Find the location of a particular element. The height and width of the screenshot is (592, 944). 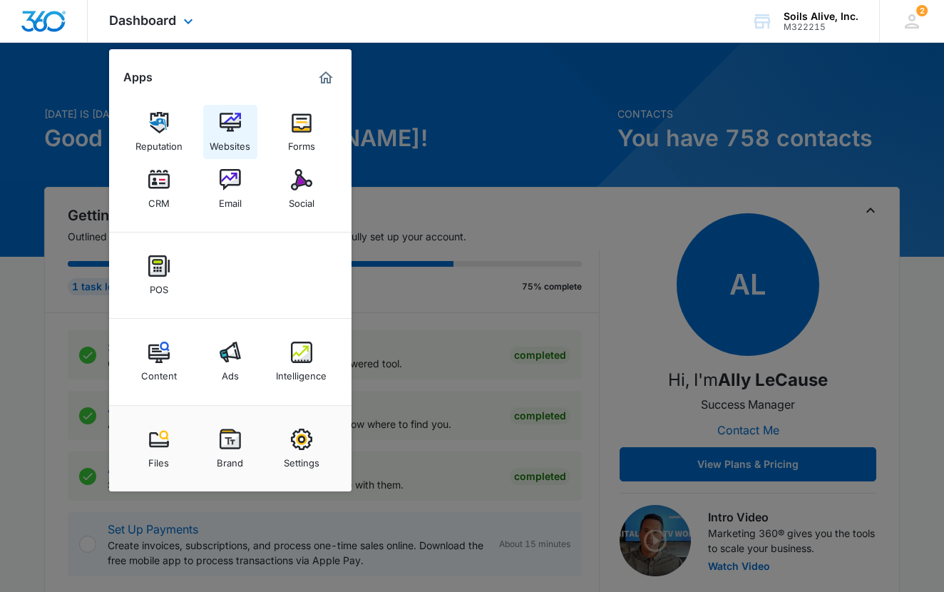

a: CRM is located at coordinates (159, 189).